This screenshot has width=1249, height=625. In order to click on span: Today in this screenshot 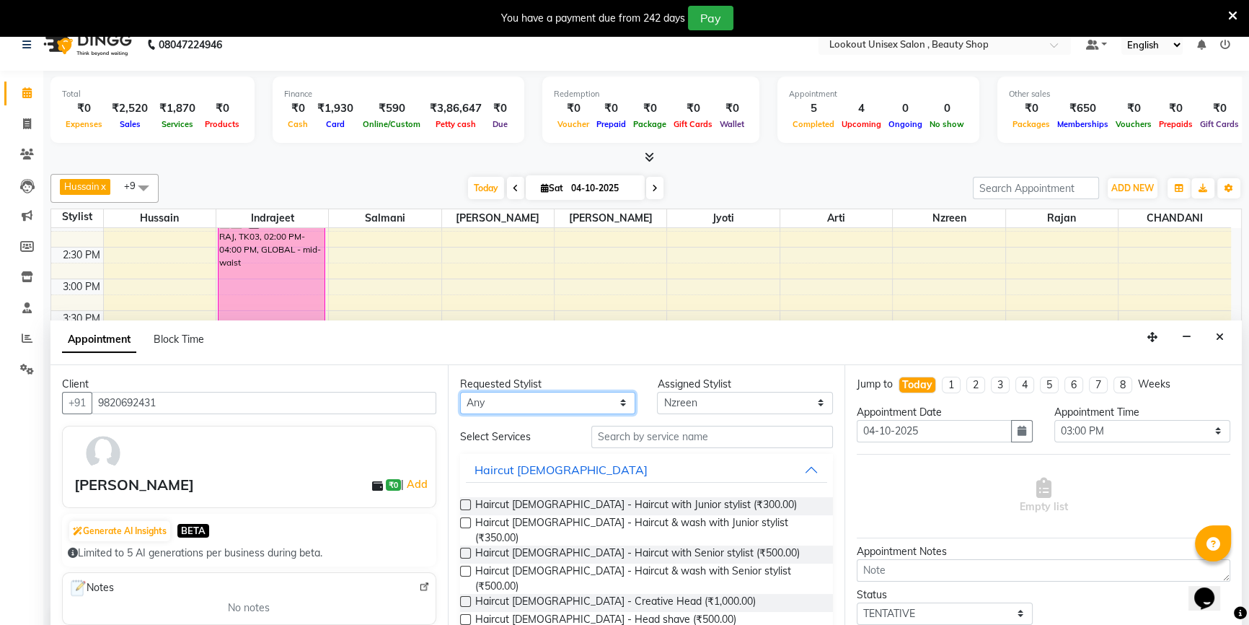, I will do `click(486, 188)`.